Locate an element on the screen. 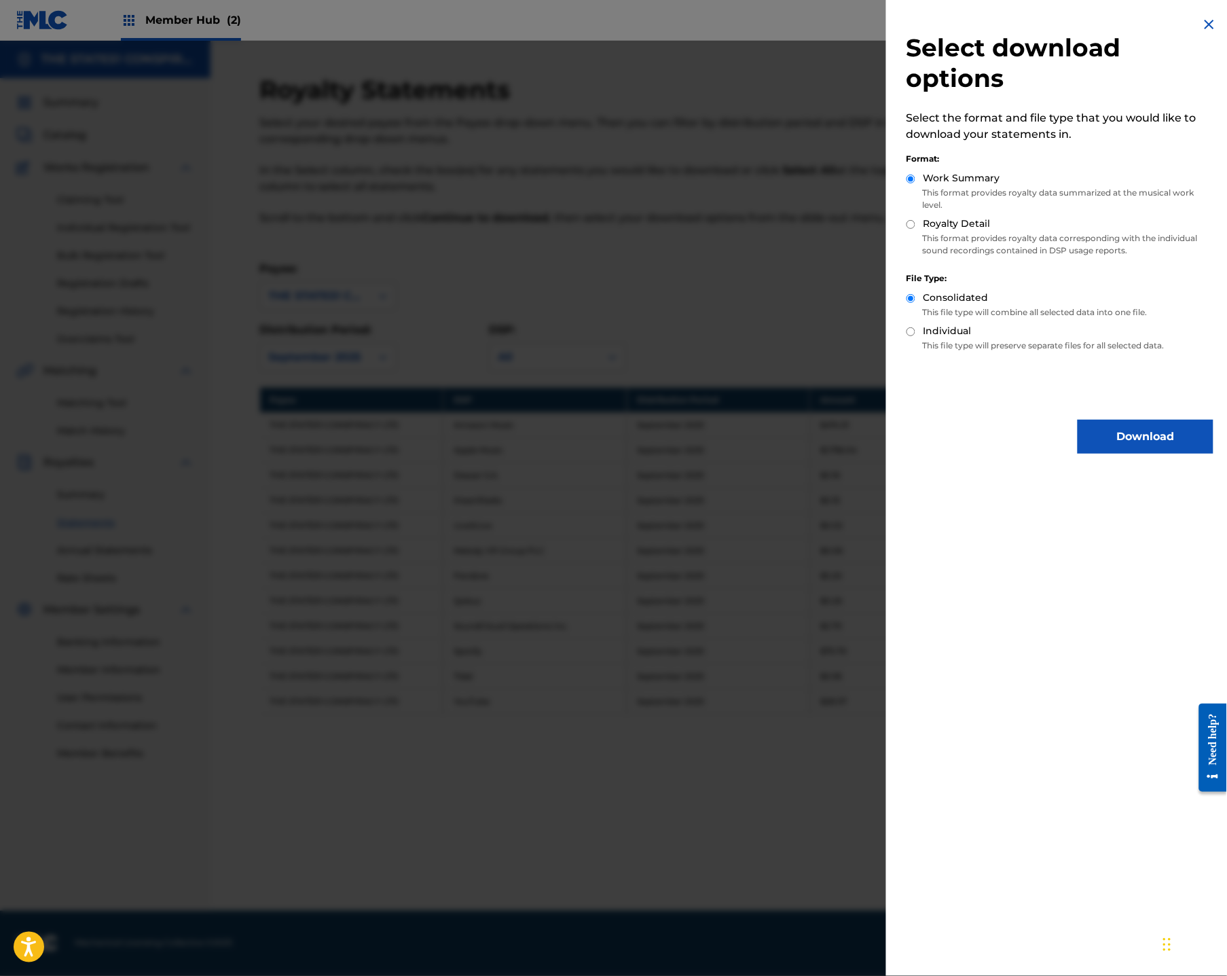 The height and width of the screenshot is (976, 1227). p: Select the format and file type that you would like to download your statements in. is located at coordinates (1060, 126).